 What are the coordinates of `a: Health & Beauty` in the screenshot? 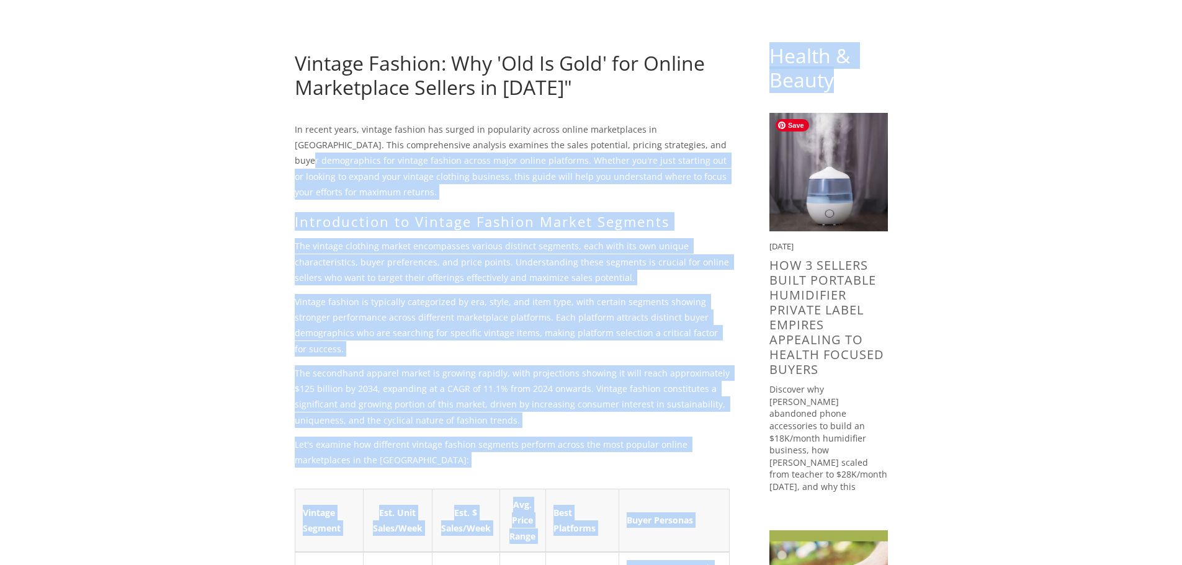 It's located at (812, 67).